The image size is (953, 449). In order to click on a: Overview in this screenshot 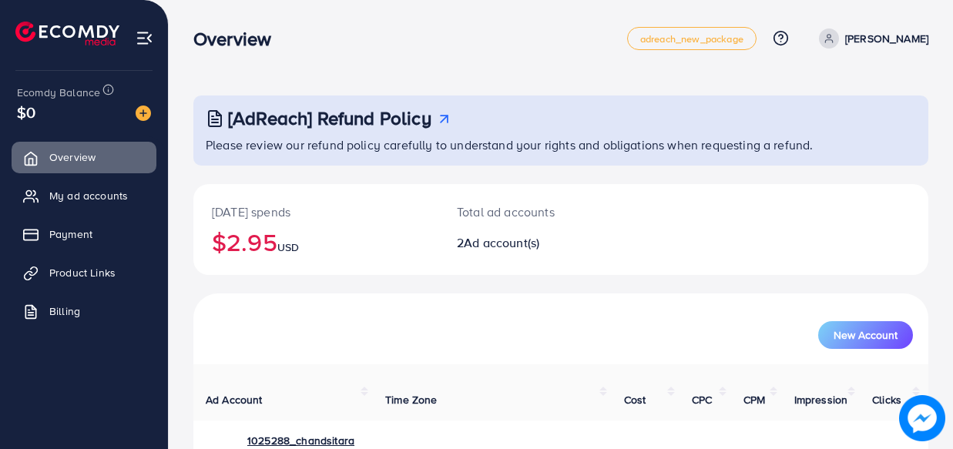, I will do `click(84, 157)`.